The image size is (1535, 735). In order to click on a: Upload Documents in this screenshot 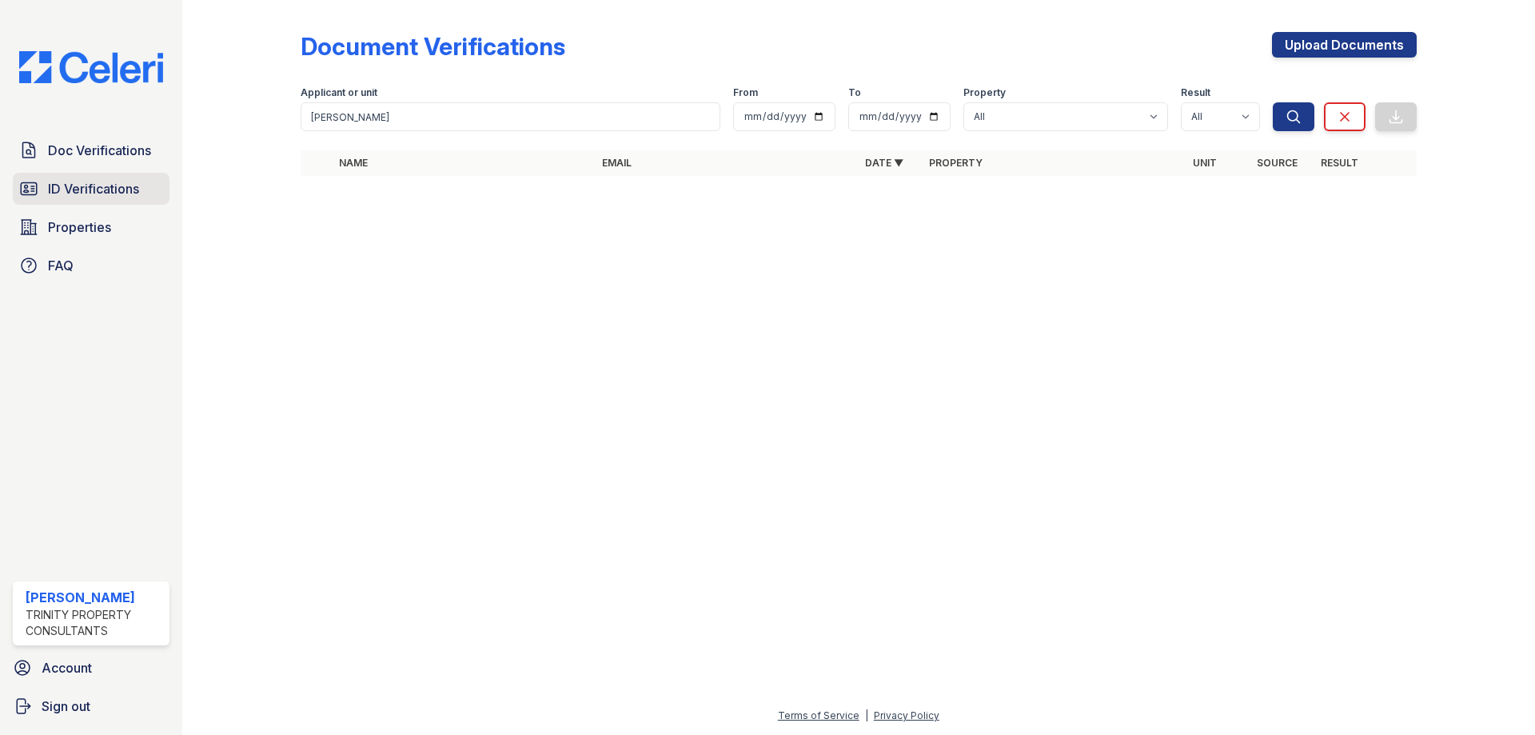, I will do `click(1344, 45)`.